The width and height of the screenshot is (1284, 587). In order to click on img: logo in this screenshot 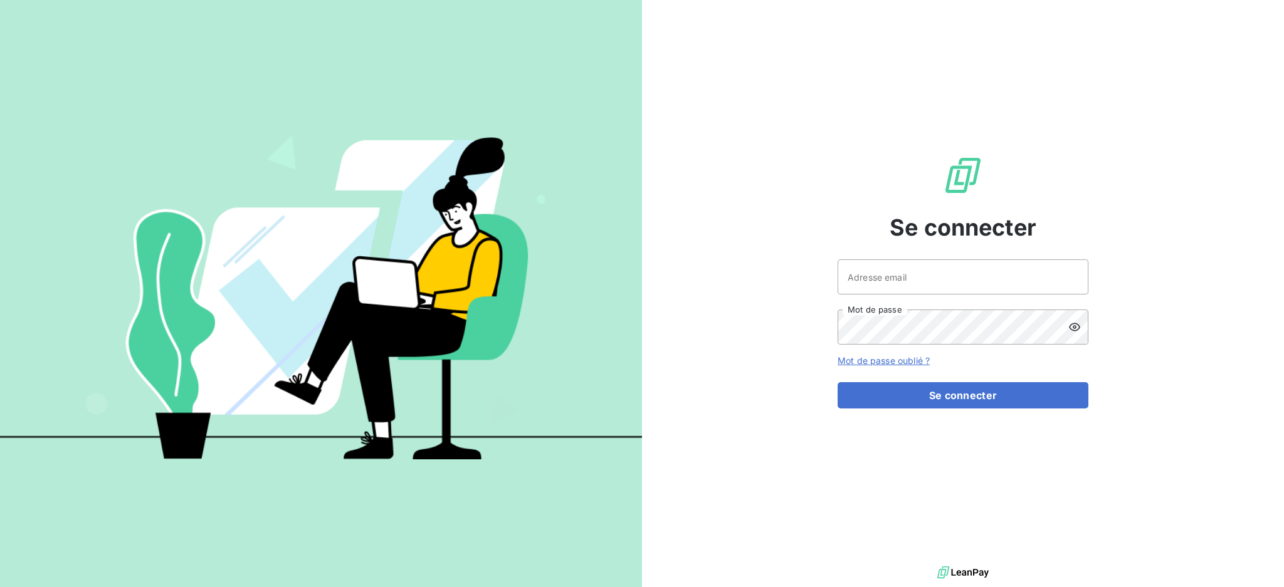, I will do `click(963, 573)`.